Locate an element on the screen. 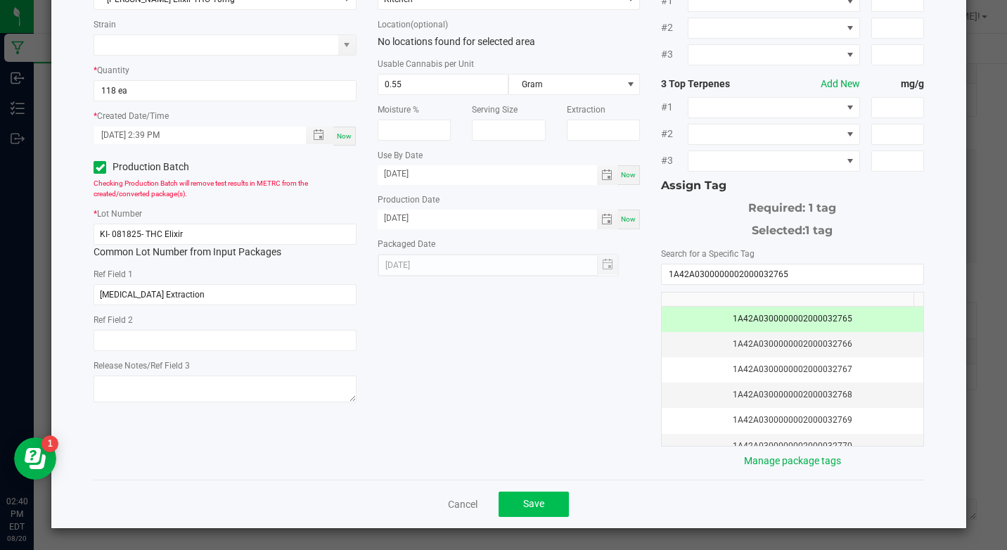  div: 1A42A0300000002000032766 is located at coordinates (792, 344).